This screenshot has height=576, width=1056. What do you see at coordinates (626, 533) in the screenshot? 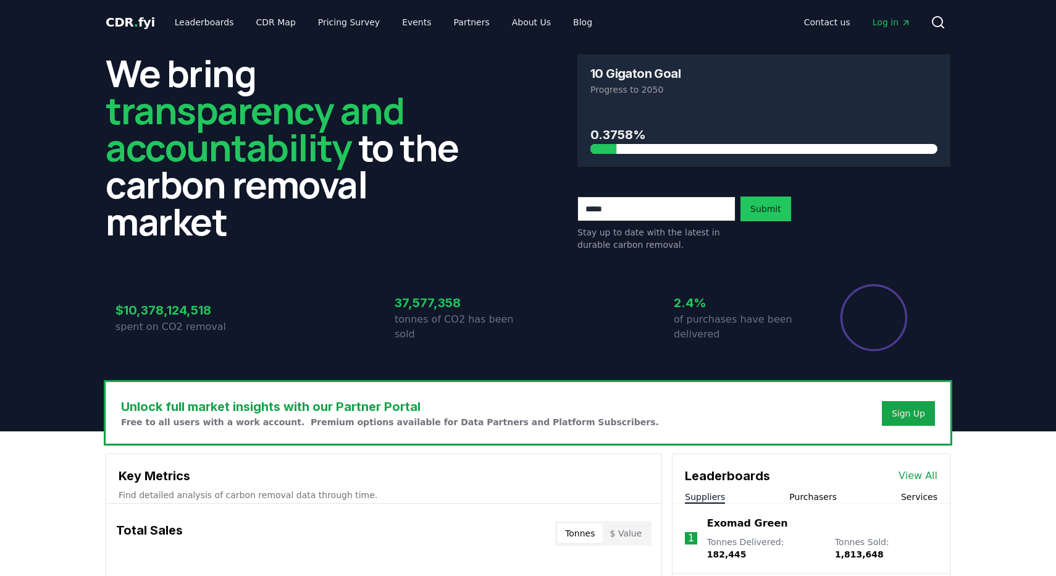
I see `button: $ Value` at bounding box center [626, 533].